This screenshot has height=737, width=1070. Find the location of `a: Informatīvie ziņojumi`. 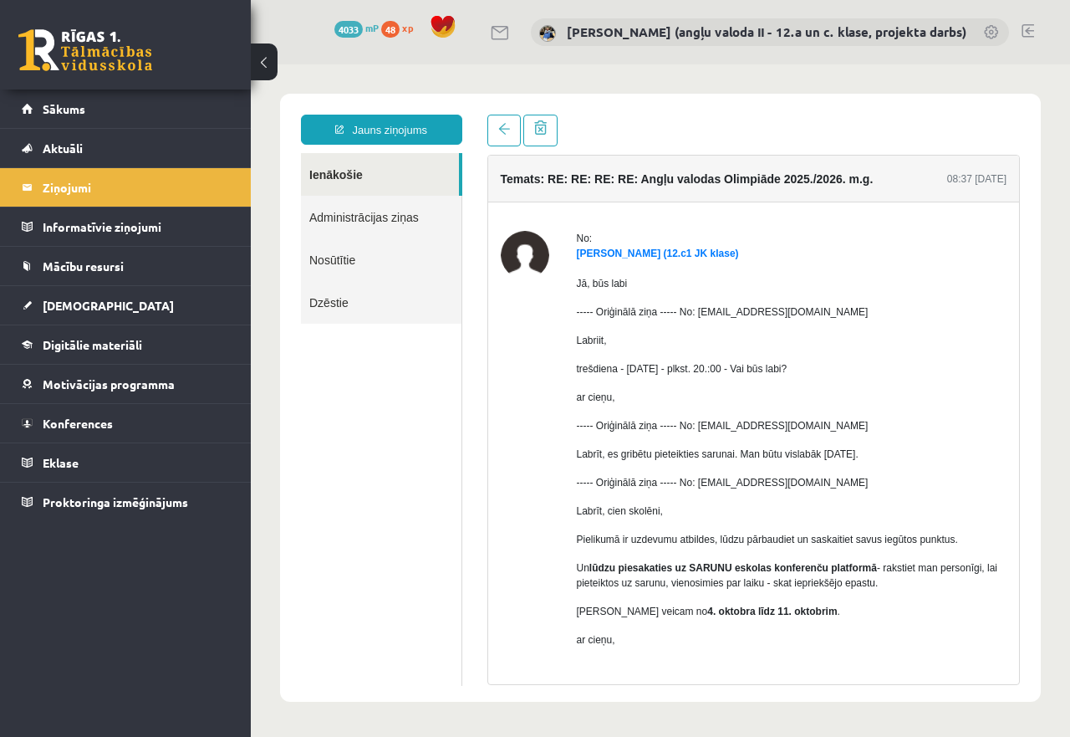

a: Informatīvie ziņojumi is located at coordinates (125, 227).